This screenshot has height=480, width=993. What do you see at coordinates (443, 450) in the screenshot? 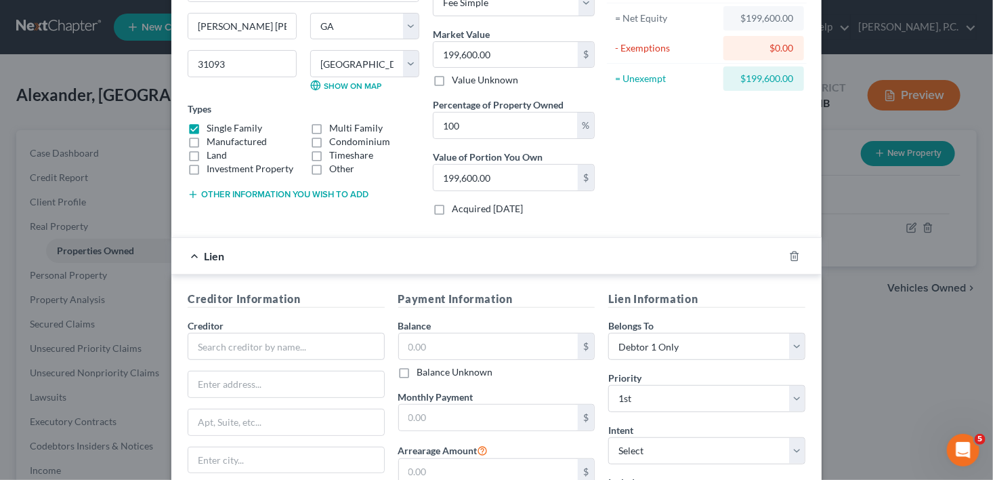
I see `label: Arrearage Amount` at bounding box center [443, 450].